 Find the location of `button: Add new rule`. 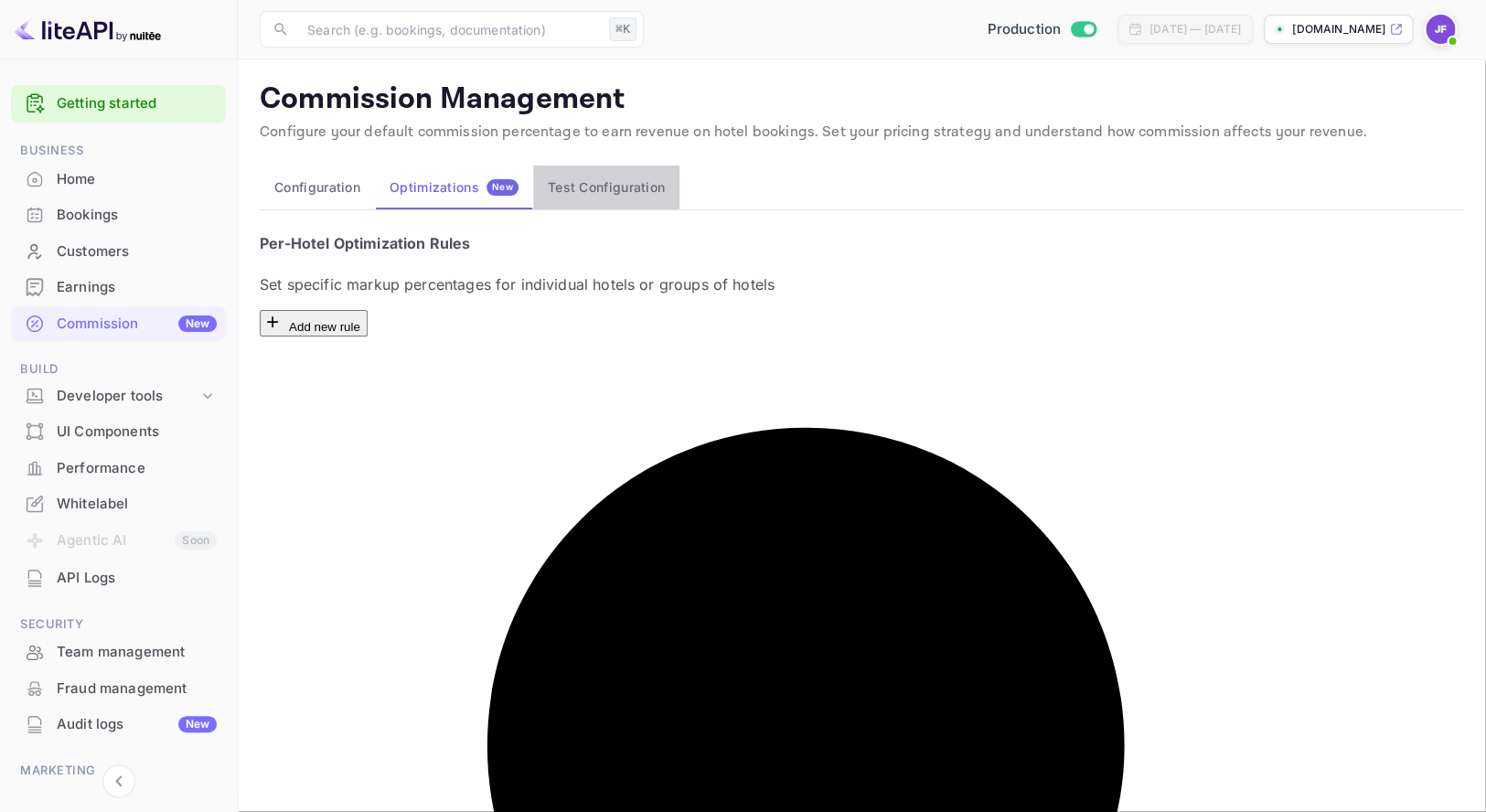

button: Add new rule is located at coordinates (314, 323).